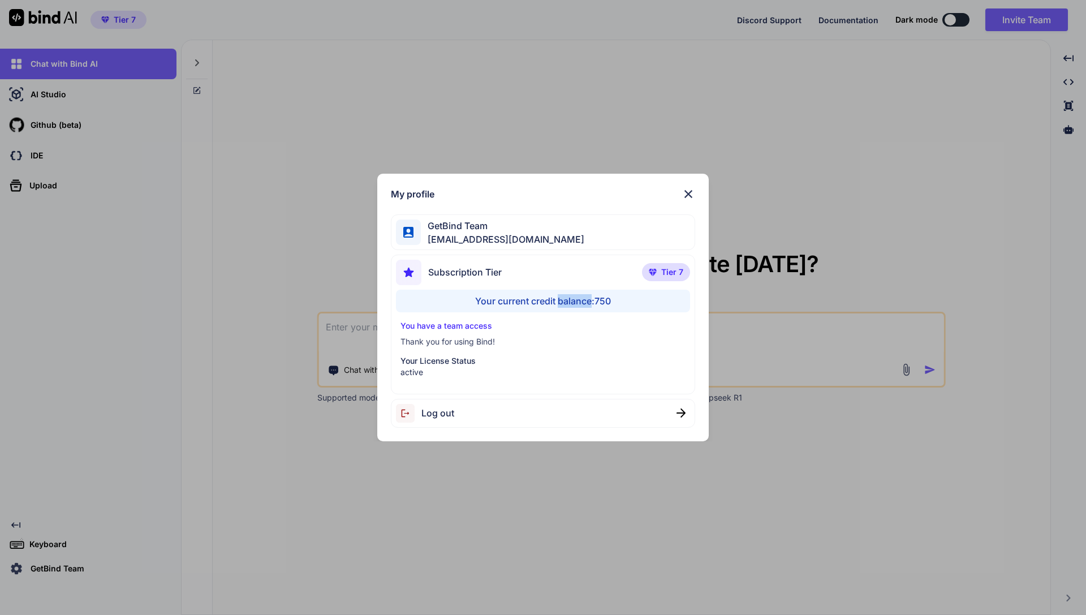 The image size is (1086, 615). Describe the element at coordinates (465, 272) in the screenshot. I see `span: Subscription Tier` at that location.